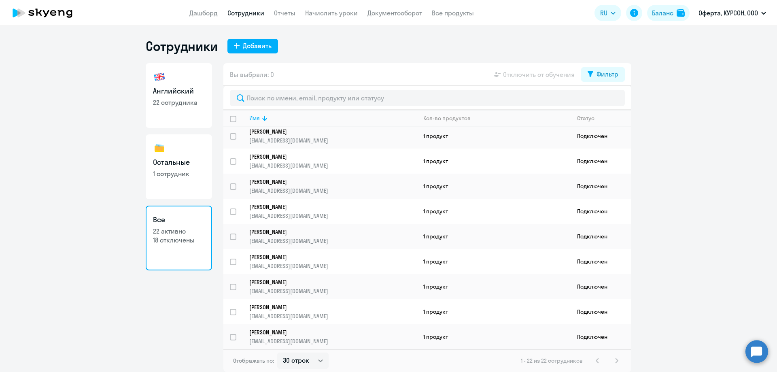 This screenshot has width=777, height=372. Describe the element at coordinates (604, 13) in the screenshot. I see `span: RU` at that location.